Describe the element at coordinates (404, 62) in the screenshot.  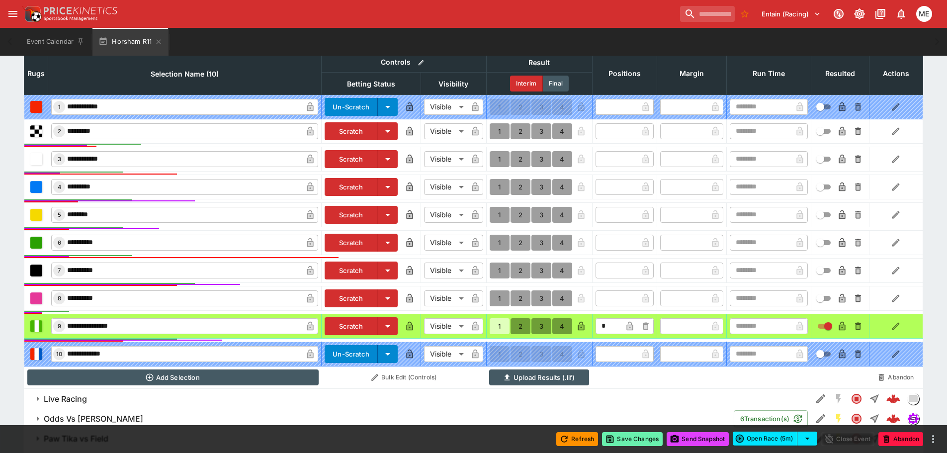
I see `th: Controls` at that location.